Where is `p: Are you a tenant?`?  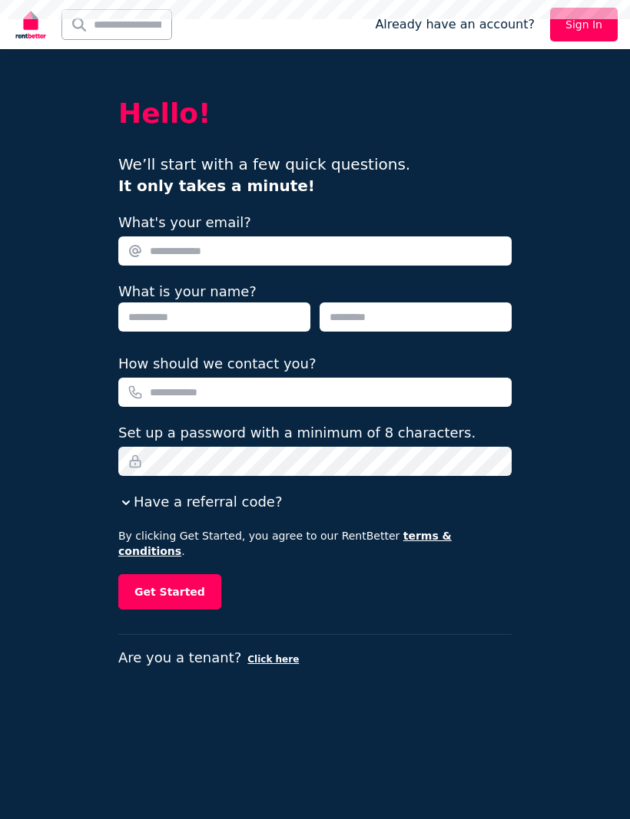
p: Are you a tenant? is located at coordinates (315, 658).